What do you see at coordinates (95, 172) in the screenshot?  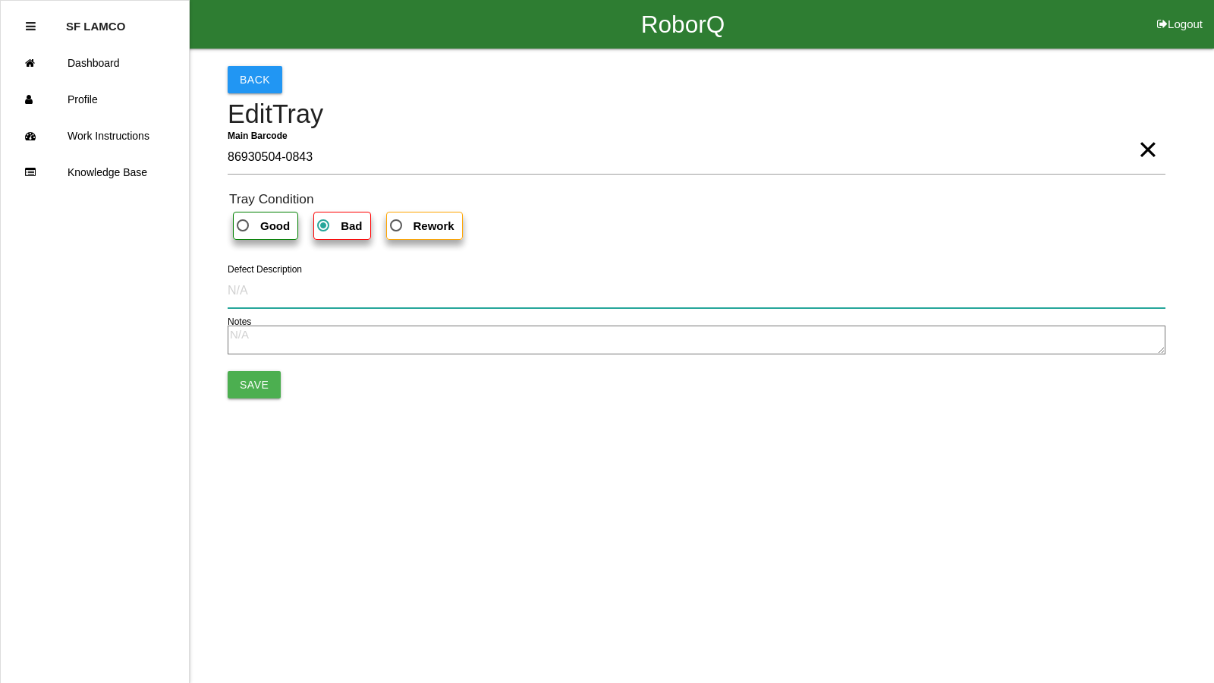 I see `a: Knowledge Base` at bounding box center [95, 172].